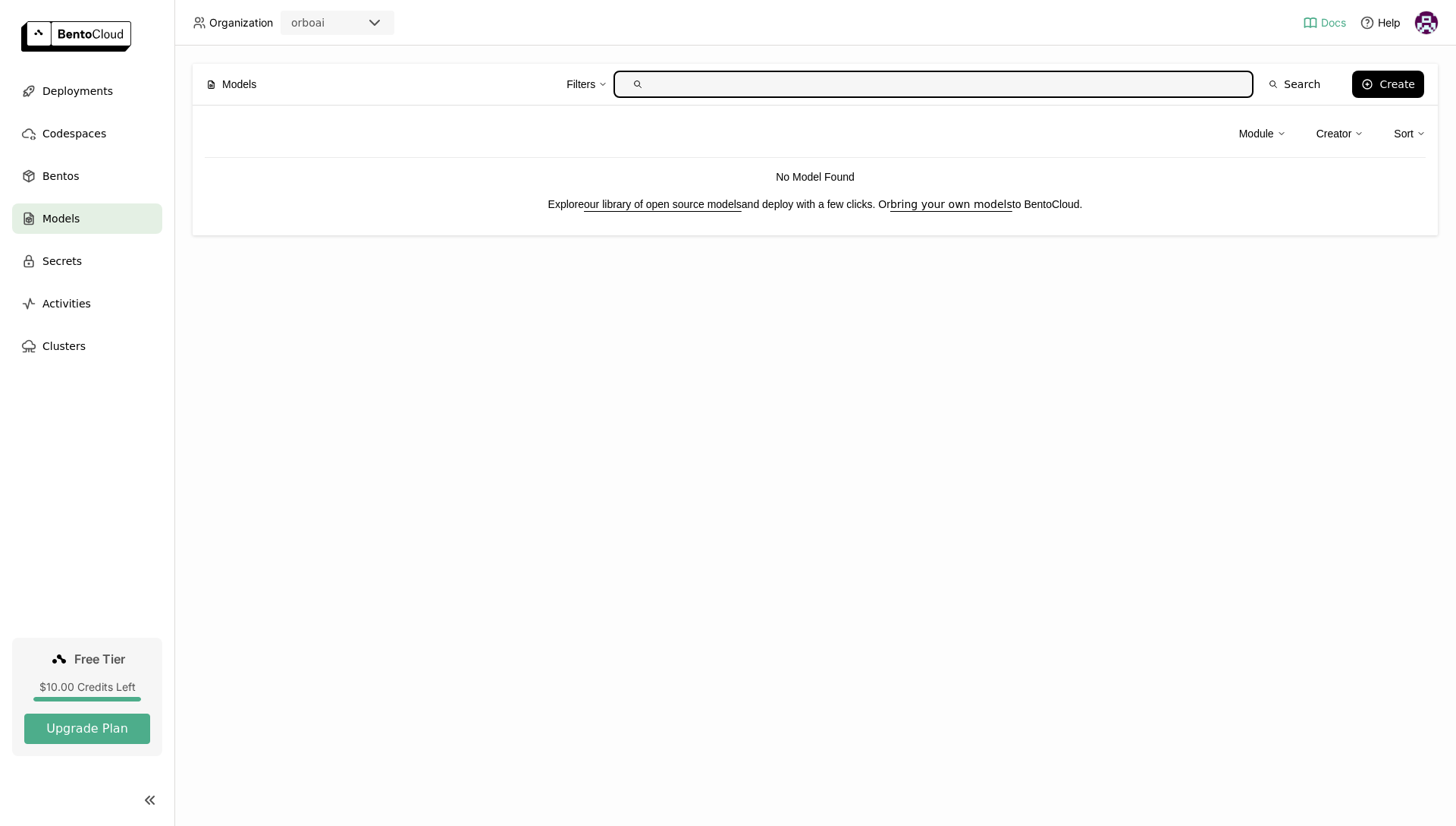 The width and height of the screenshot is (1456, 826). Describe the element at coordinates (74, 134) in the screenshot. I see `span: Codespaces` at that location.